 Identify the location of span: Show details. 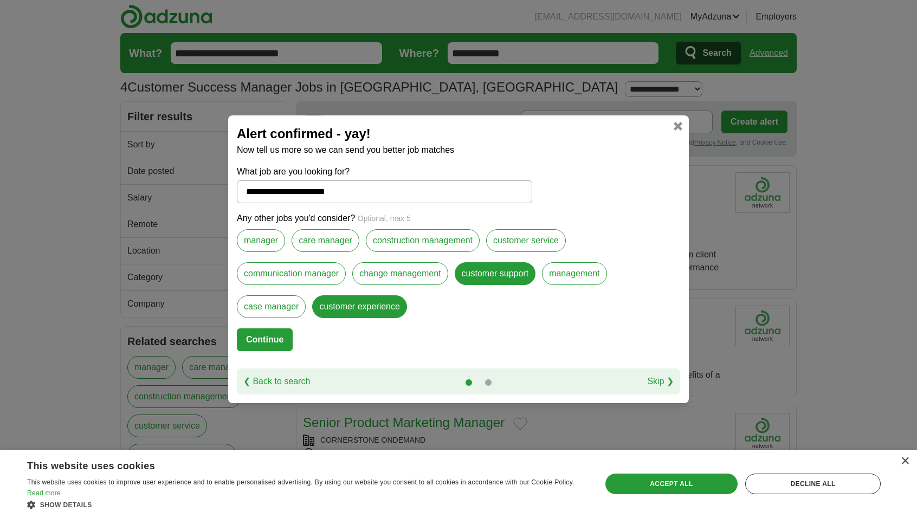
(66, 505).